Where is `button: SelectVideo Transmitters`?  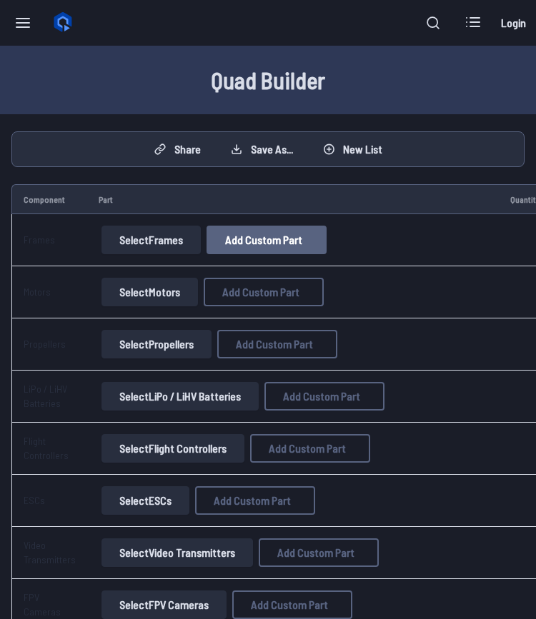
button: SelectVideo Transmitters is located at coordinates (177, 553).